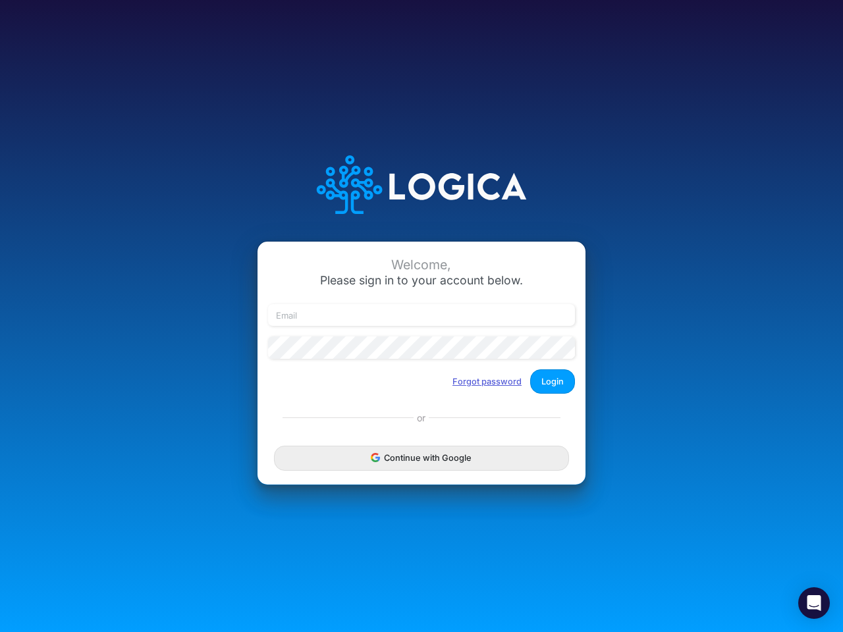 This screenshot has height=632, width=843. What do you see at coordinates (421, 280) in the screenshot?
I see `span: Please sign in to your account below.` at bounding box center [421, 280].